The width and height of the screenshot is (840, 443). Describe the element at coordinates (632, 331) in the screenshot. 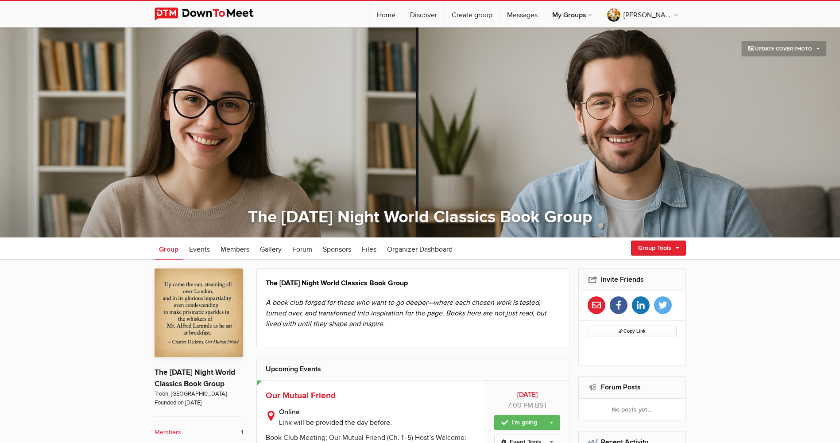

I see `button: Copy Link` at that location.